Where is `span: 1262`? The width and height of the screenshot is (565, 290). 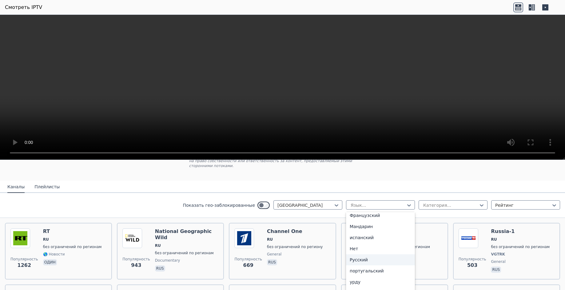 span: 1262 is located at coordinates (24, 265).